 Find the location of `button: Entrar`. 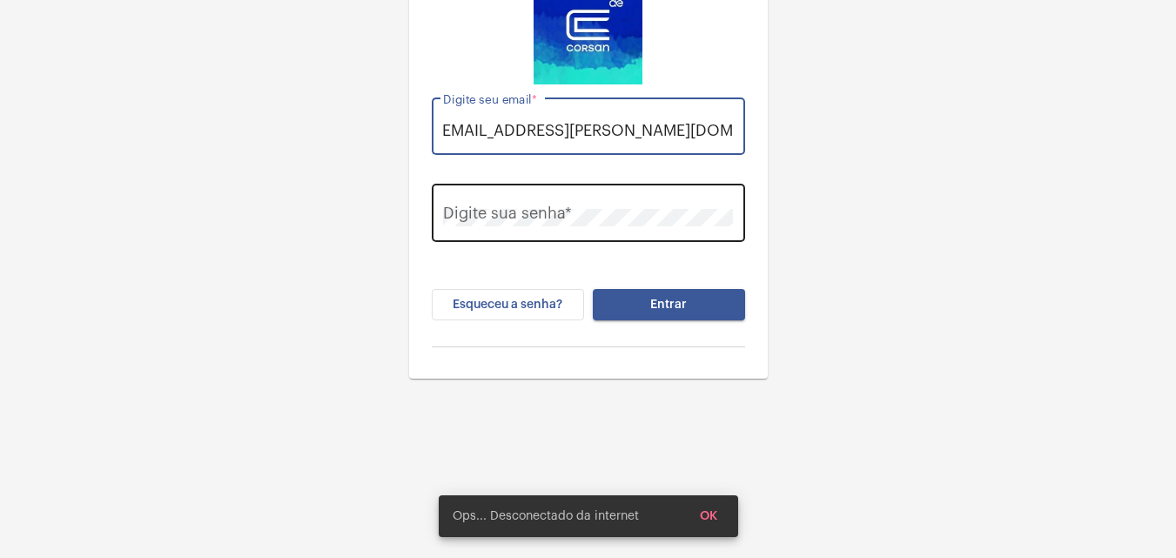

button: Entrar is located at coordinates (669, 305).